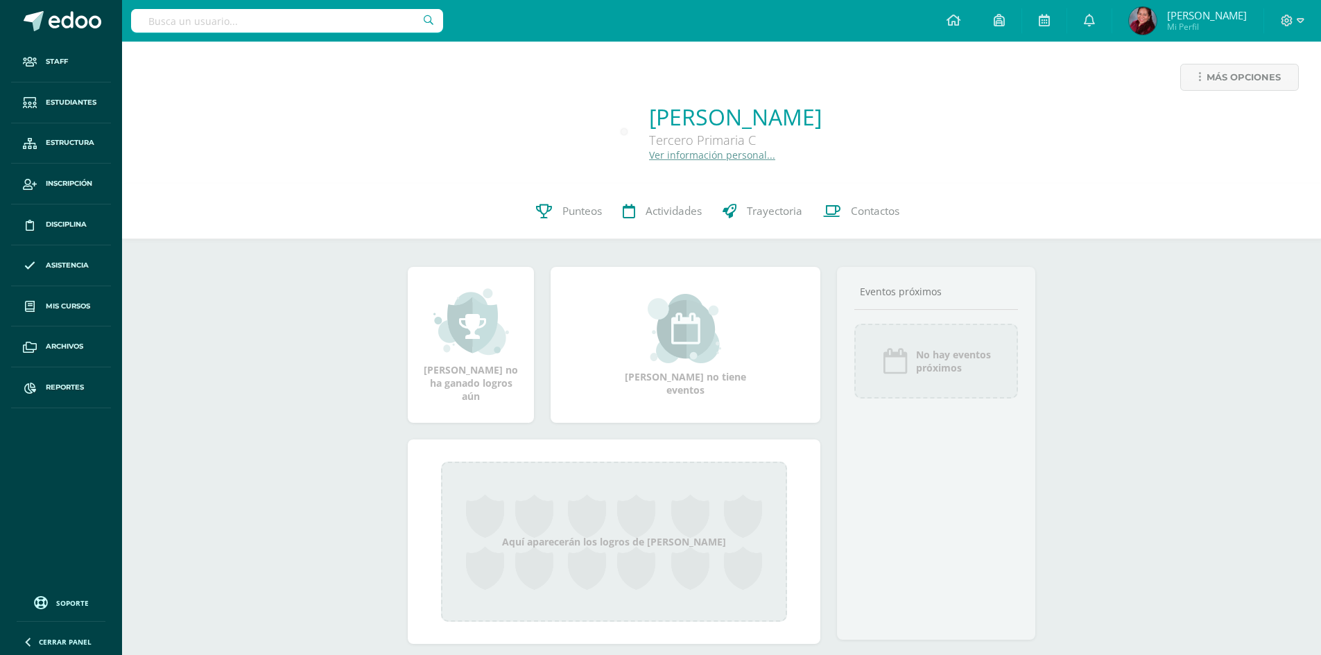  What do you see at coordinates (71, 103) in the screenshot?
I see `span: Estudiantes` at bounding box center [71, 103].